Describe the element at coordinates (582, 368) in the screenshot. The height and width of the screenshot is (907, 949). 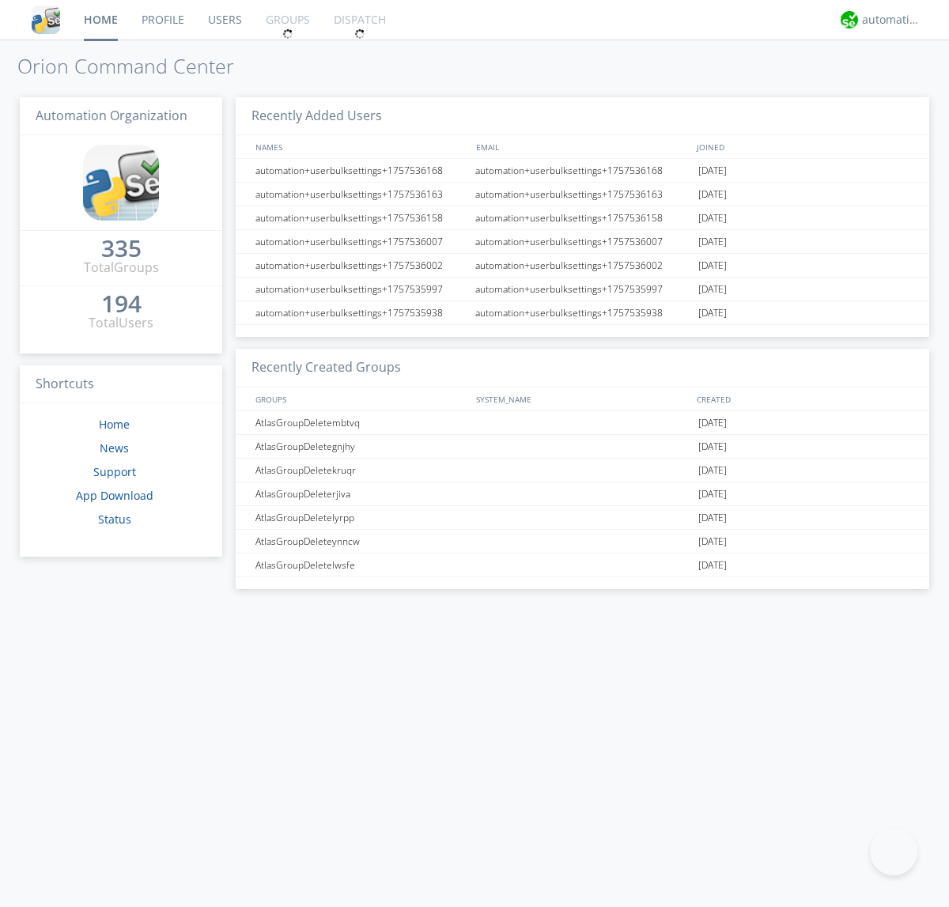
I see `h3: Recently Created Groups` at that location.